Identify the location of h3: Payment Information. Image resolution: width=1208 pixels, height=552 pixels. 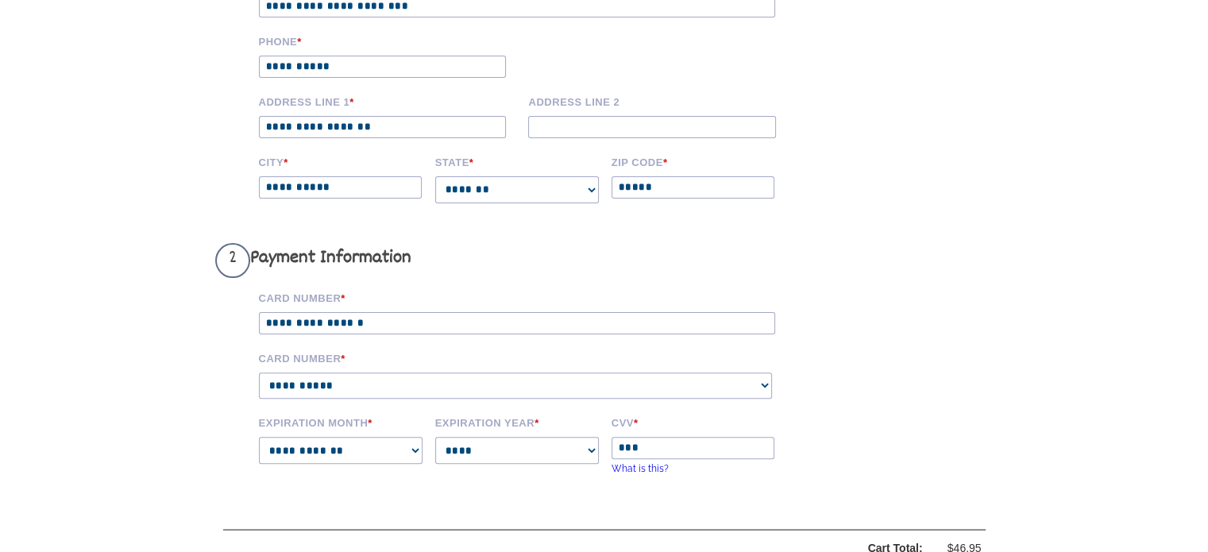
(507, 261).